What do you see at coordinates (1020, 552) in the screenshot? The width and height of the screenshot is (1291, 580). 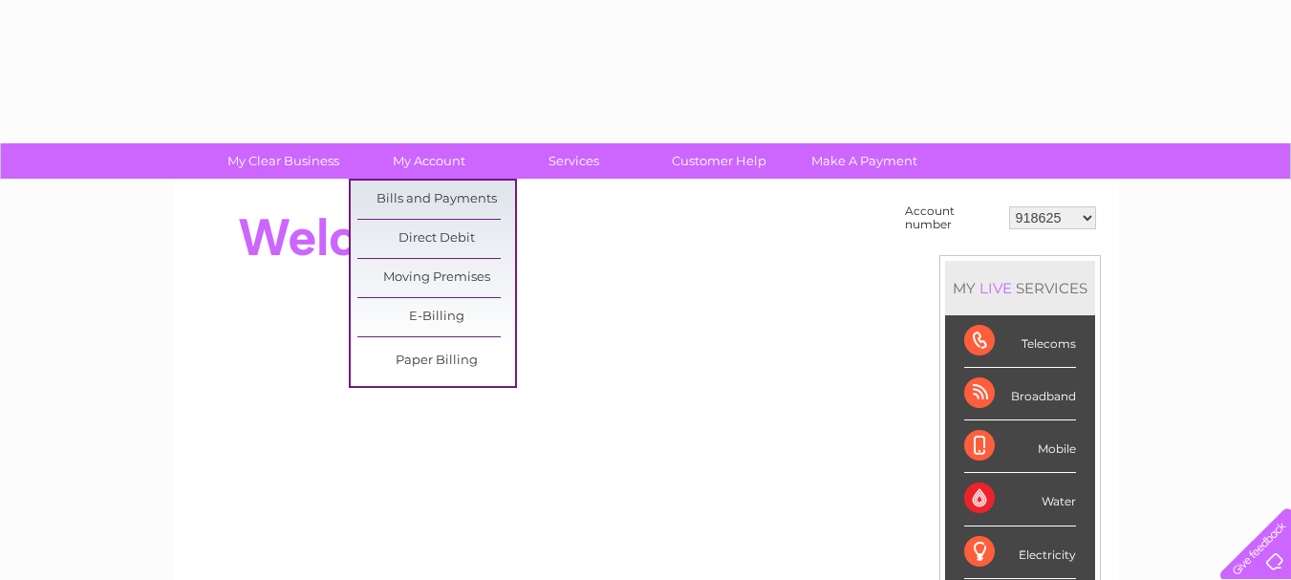 I see `div: Electricity` at bounding box center [1020, 552].